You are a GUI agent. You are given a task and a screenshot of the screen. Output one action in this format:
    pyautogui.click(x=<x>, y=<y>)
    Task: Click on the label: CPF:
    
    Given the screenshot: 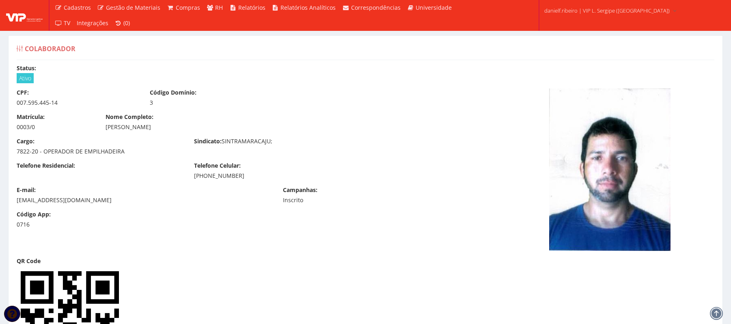 What is the action you would take?
    pyautogui.click(x=23, y=93)
    